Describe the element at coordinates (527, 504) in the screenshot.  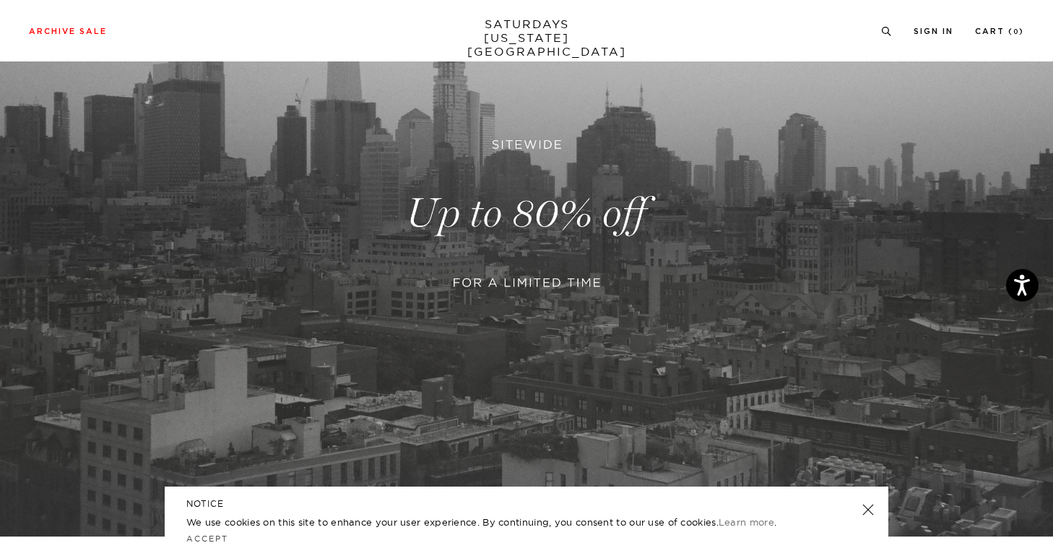
I see `h5: NOTICE` at that location.